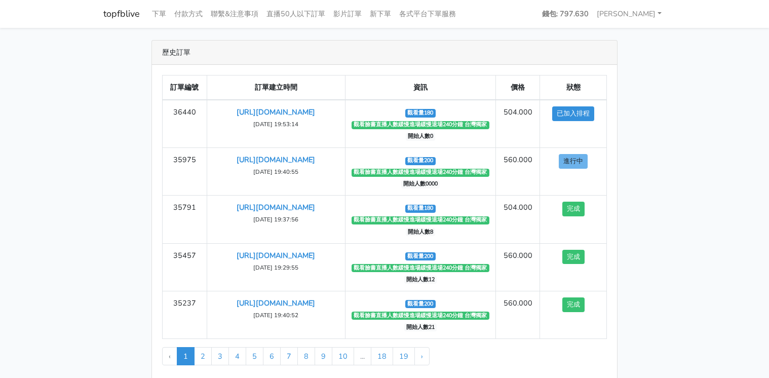 The width and height of the screenshot is (769, 378). Describe the element at coordinates (573, 113) in the screenshot. I see `button: 已加入排程` at that location.